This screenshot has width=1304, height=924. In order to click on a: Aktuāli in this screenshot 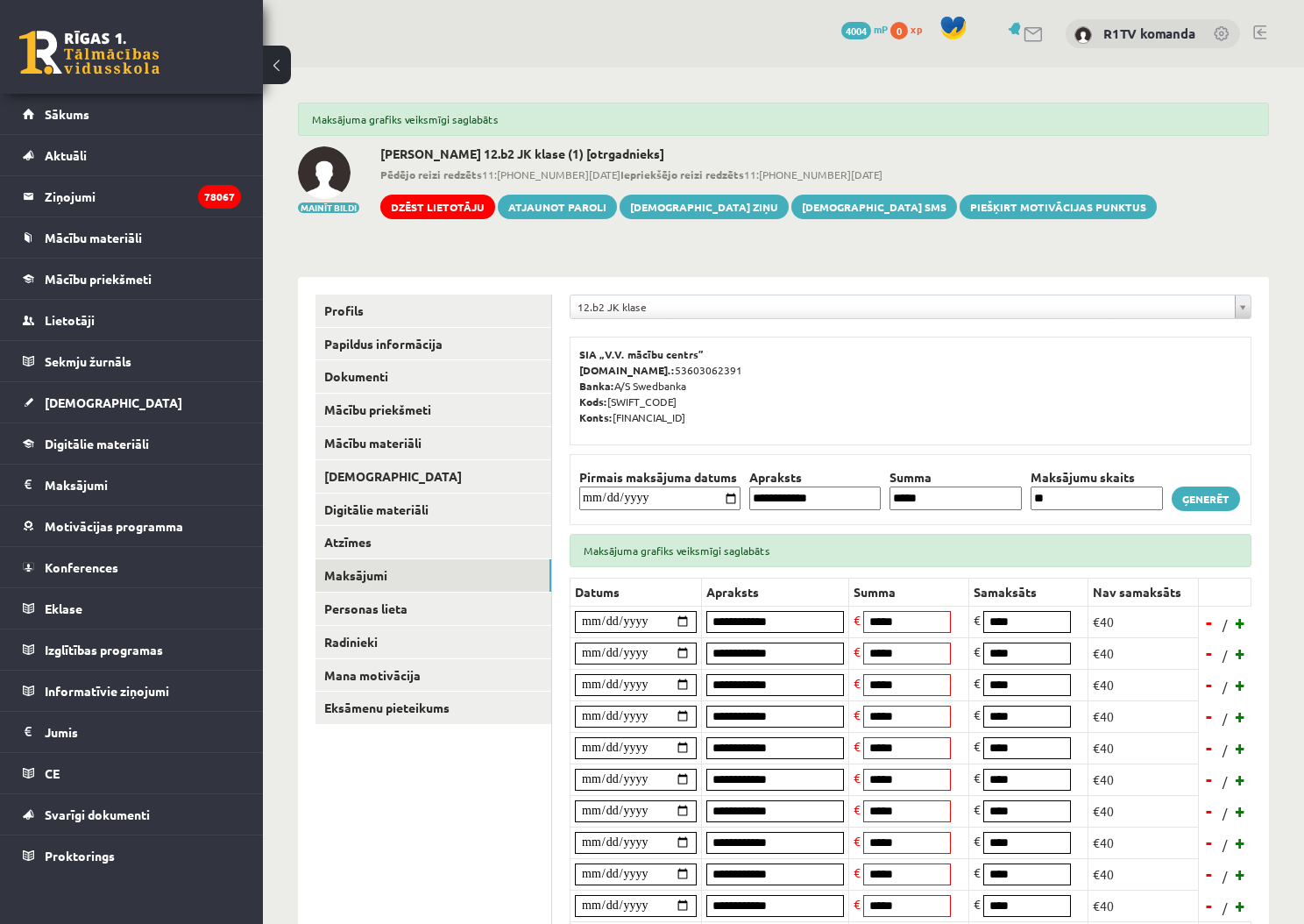, I will do `click(132, 155)`.